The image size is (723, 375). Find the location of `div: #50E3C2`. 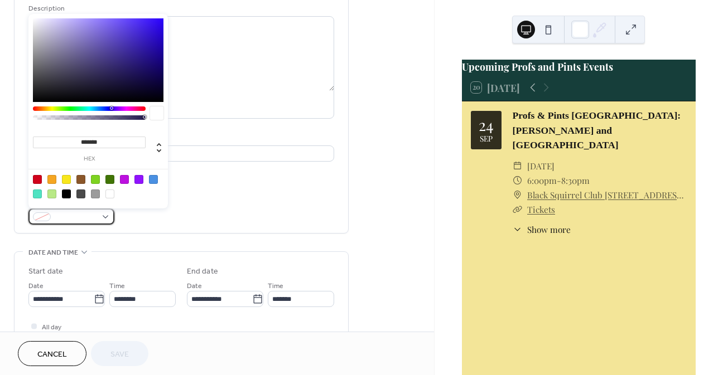

div: #50E3C2 is located at coordinates (37, 194).